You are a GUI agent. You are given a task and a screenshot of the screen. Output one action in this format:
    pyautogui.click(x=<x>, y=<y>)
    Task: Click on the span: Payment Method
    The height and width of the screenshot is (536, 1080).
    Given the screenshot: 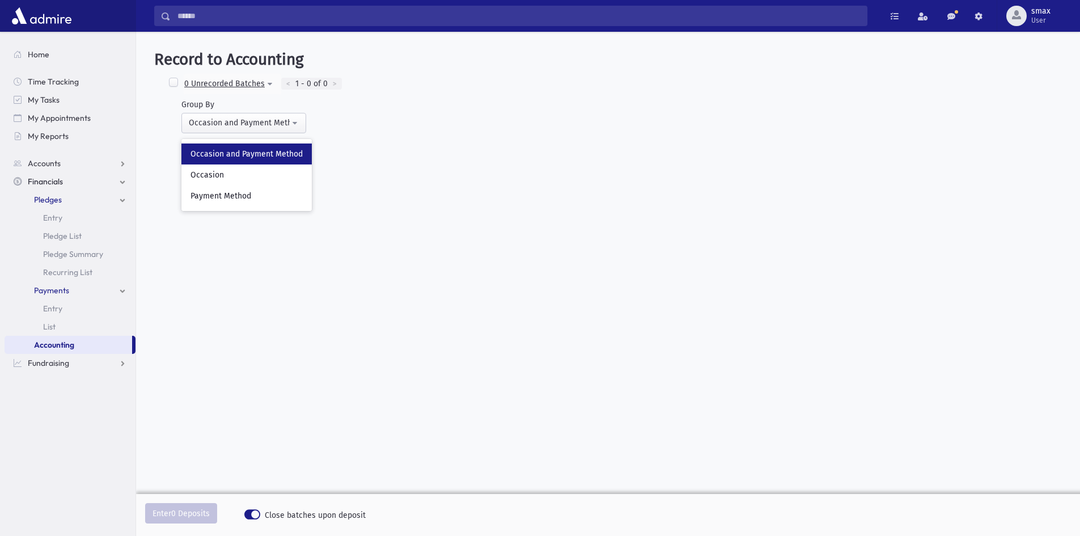 What is the action you would take?
    pyautogui.click(x=221, y=196)
    